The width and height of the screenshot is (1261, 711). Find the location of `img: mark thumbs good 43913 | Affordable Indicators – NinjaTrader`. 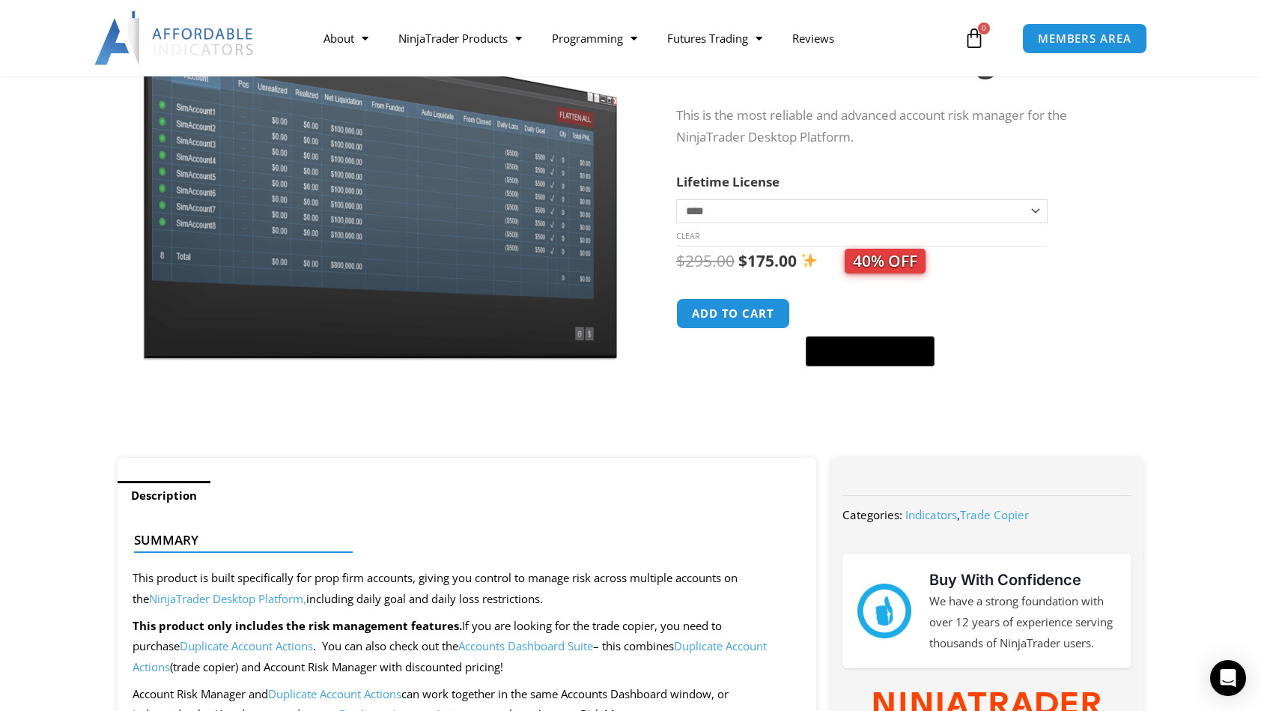

img: mark thumbs good 43913 | Affordable Indicators – NinjaTrader is located at coordinates (884, 610).